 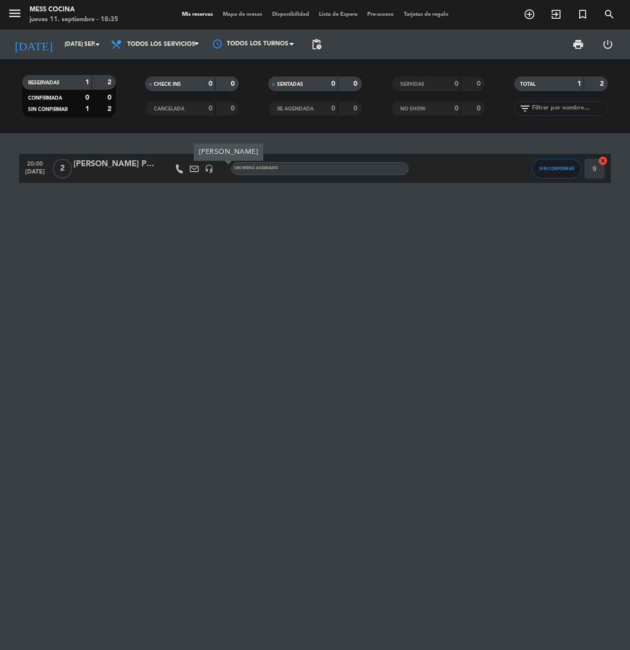 I want to click on span: SENTADAS, so click(x=290, y=84).